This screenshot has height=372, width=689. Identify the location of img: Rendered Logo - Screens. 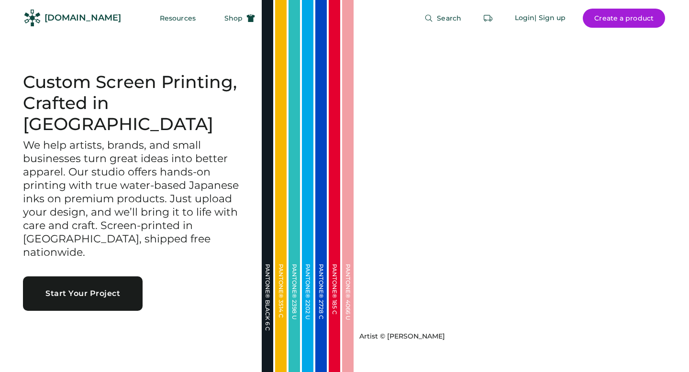
(32, 18).